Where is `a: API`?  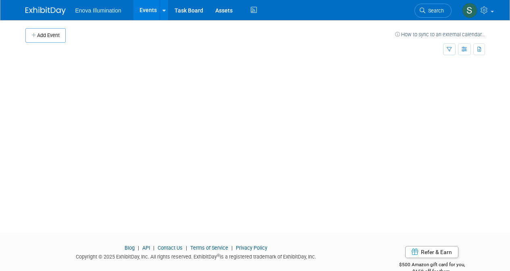
a: API is located at coordinates (146, 248).